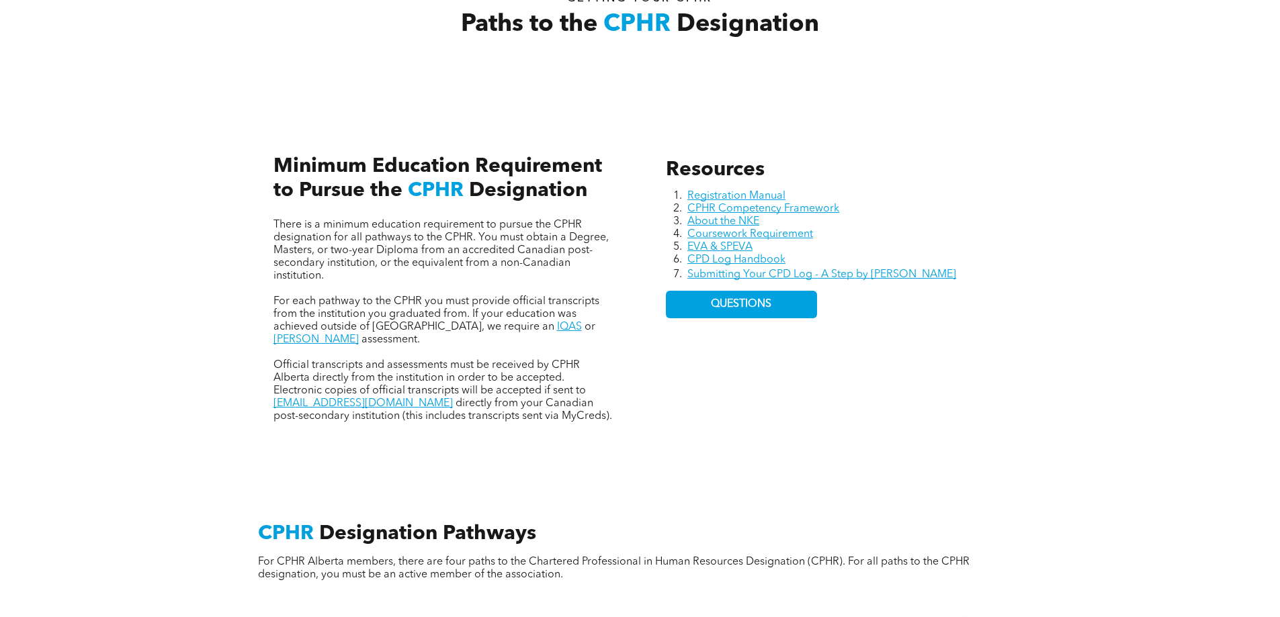 This screenshot has width=1280, height=617. I want to click on span: or, so click(590, 327).